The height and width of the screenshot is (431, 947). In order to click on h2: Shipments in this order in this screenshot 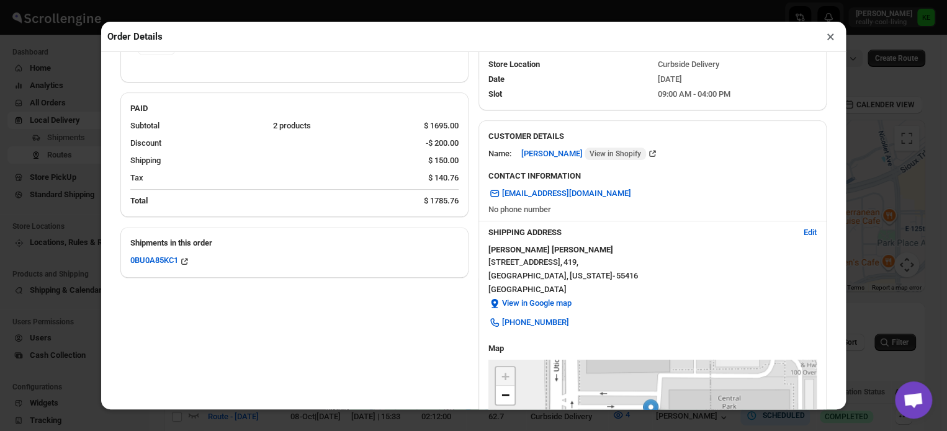, I will do `click(294, 243)`.